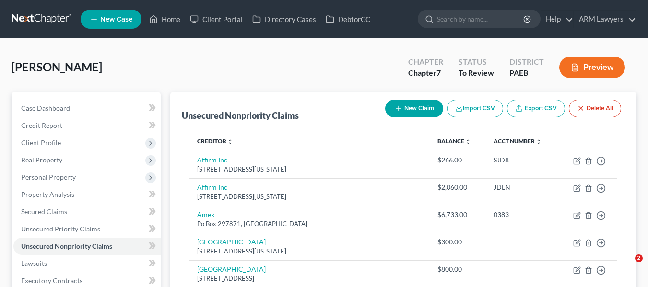  Describe the element at coordinates (87, 212) in the screenshot. I see `a: Secured Claims` at that location.